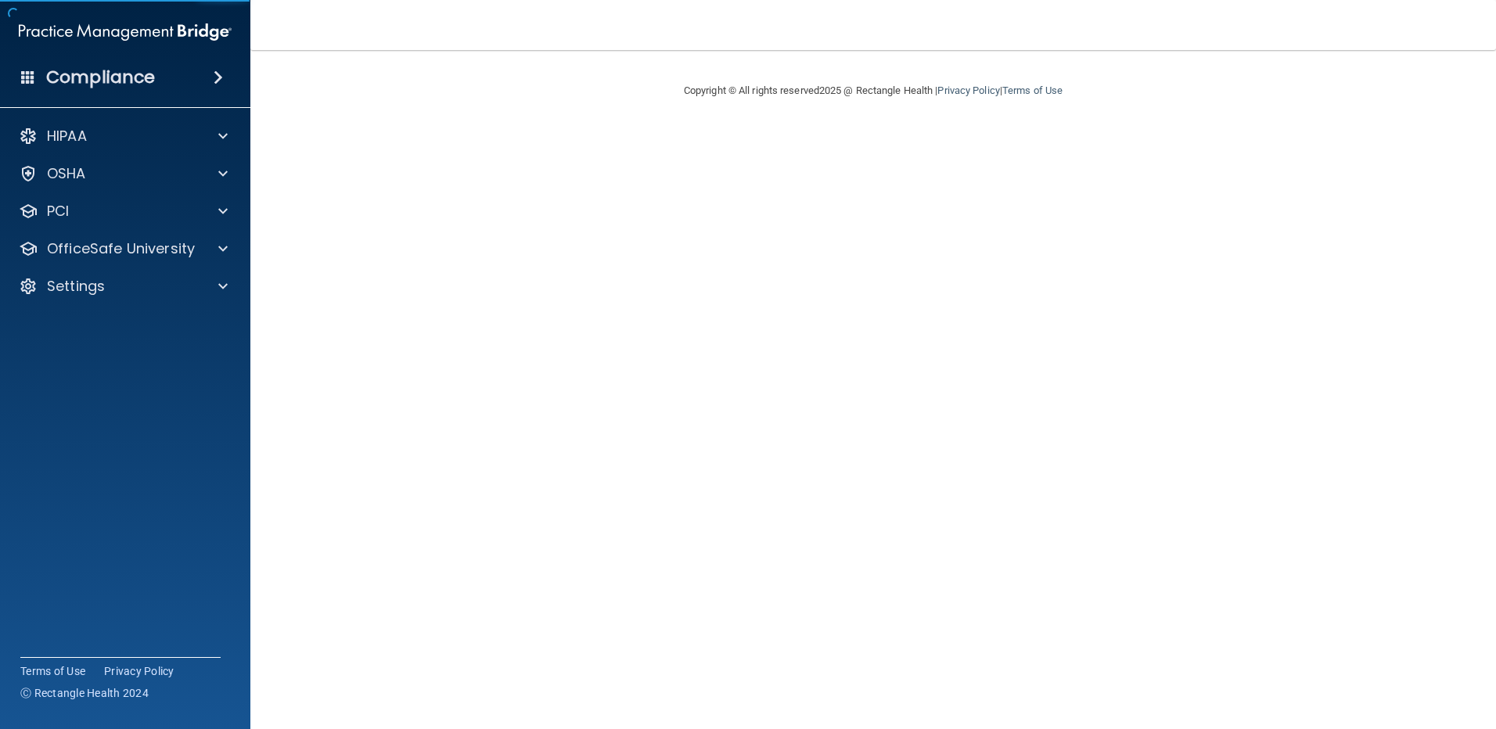 This screenshot has width=1496, height=729. What do you see at coordinates (100, 77) in the screenshot?
I see `h4: Compliance` at bounding box center [100, 77].